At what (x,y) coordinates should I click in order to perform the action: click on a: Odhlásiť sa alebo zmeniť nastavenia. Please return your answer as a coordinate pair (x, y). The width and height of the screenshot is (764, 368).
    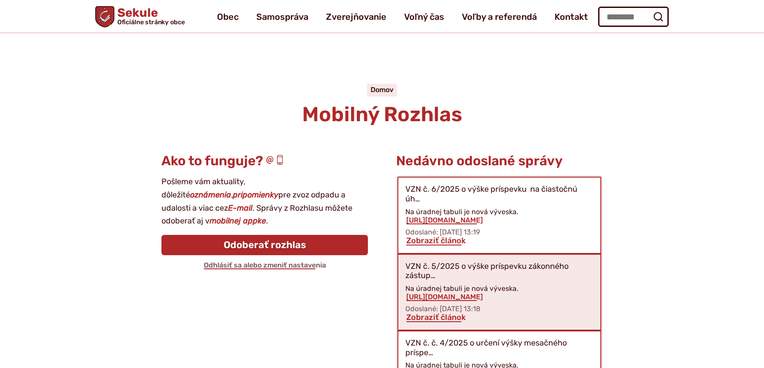
    Looking at the image, I should click on (265, 265).